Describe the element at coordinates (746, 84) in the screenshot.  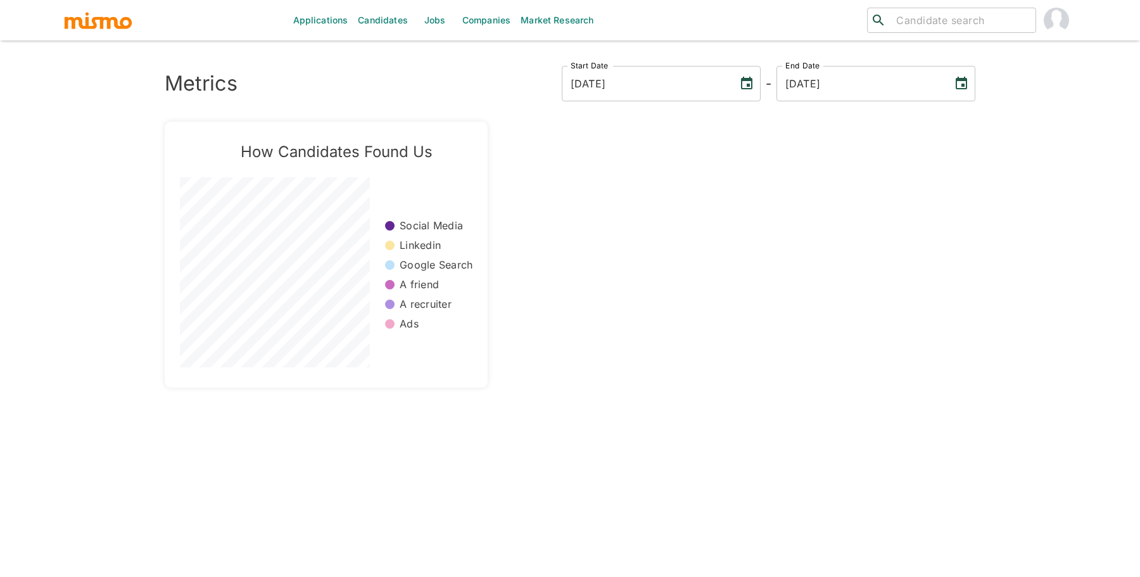
I see `button: Choose date, selected date is Oct 6, 2022` at that location.